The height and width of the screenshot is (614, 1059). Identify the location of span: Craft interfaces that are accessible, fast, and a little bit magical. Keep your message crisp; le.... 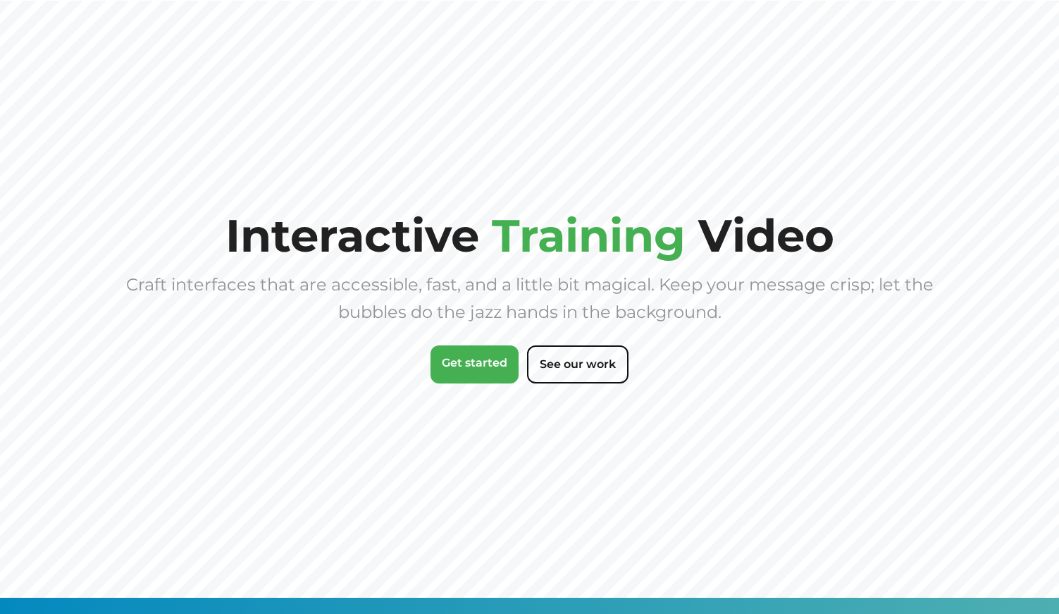
(530, 298).